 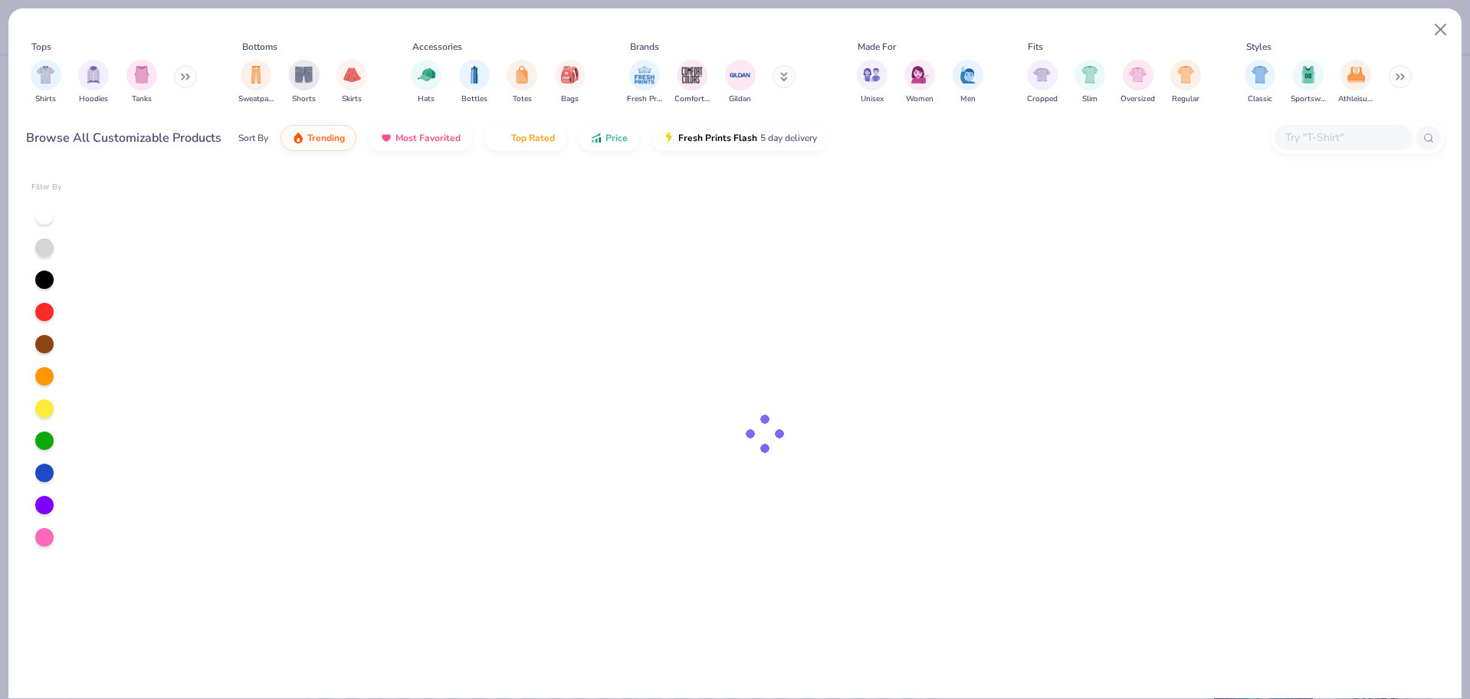 What do you see at coordinates (968, 99) in the screenshot?
I see `span: Men` at bounding box center [968, 99].